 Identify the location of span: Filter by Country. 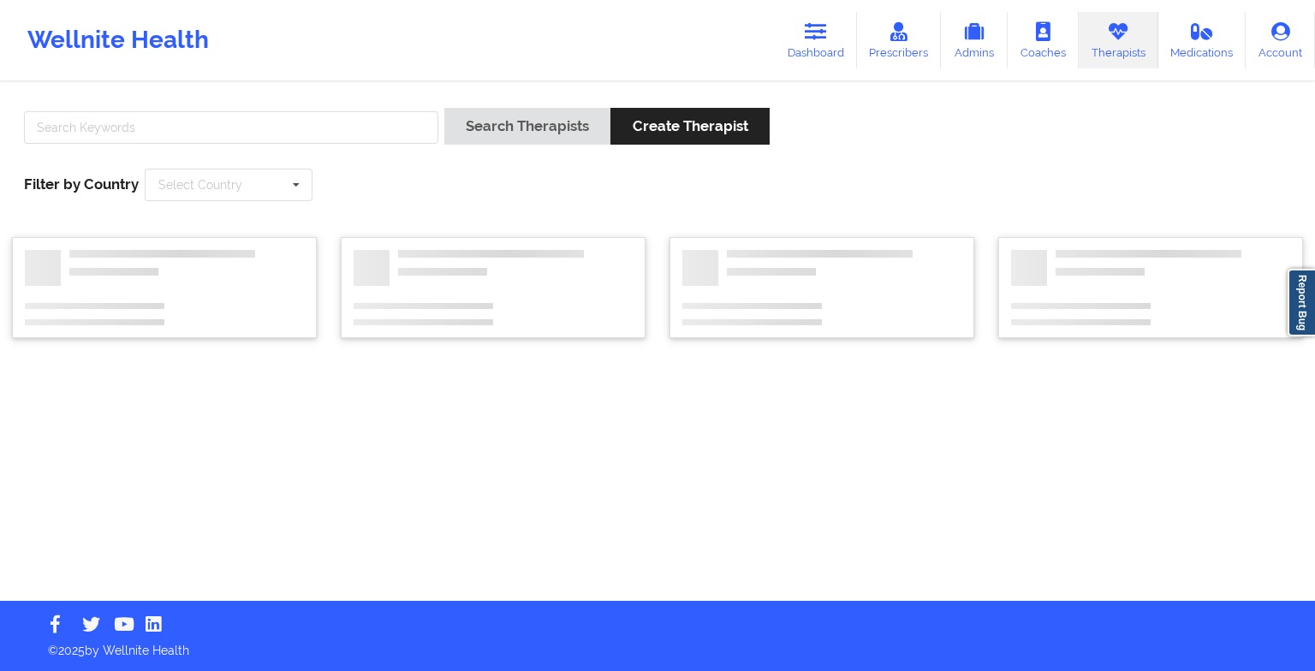
(81, 184).